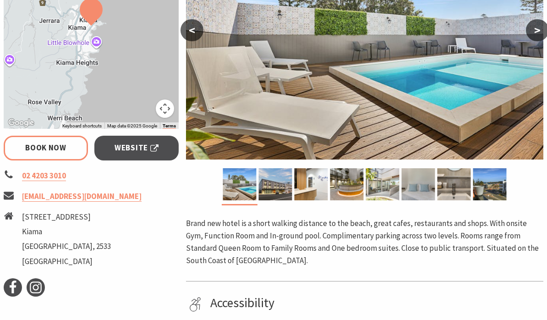 Image resolution: width=547 pixels, height=320 pixels. What do you see at coordinates (136, 148) in the screenshot?
I see `span: Website` at bounding box center [136, 148].